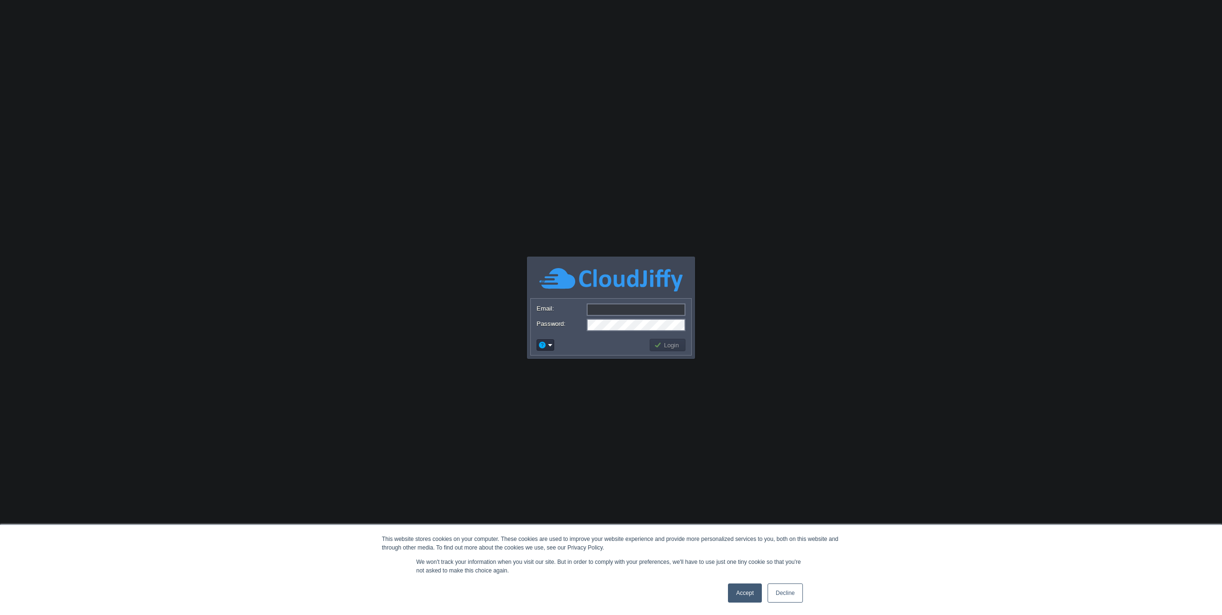 This screenshot has height=615, width=1222. I want to click on a: Accept, so click(745, 593).